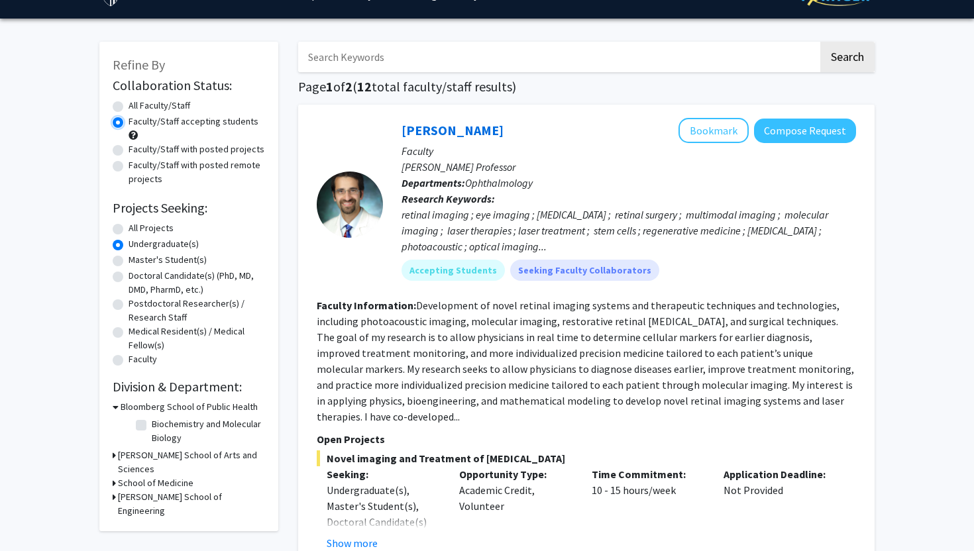  What do you see at coordinates (197, 283) in the screenshot?
I see `label: Doctoral Candidate(s) (PhD, MD, DMD, PharmD, etc.)` at bounding box center [197, 283].